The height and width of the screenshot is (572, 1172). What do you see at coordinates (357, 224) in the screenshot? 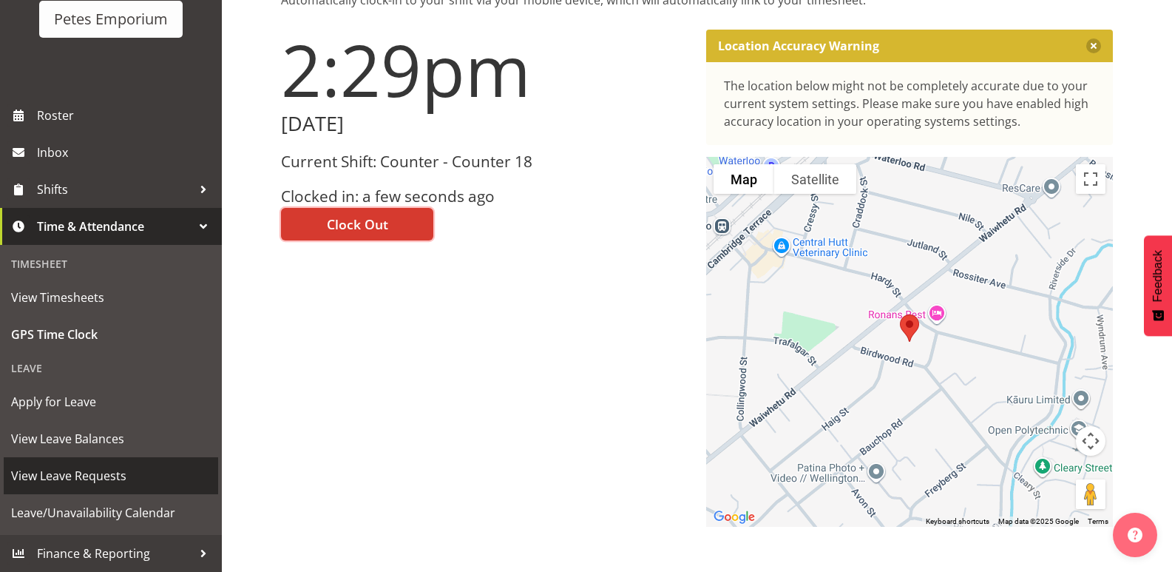
I see `button: Clock Out` at bounding box center [357, 224].